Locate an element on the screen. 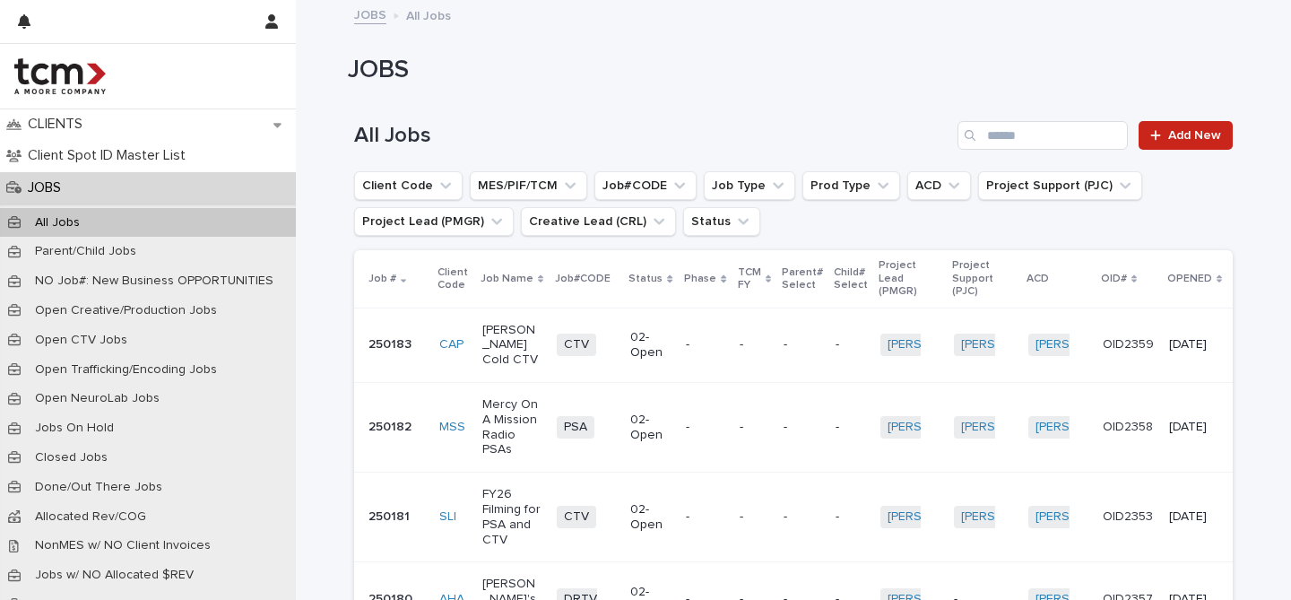  p: Done/Out There Jobs is located at coordinates (99, 487).